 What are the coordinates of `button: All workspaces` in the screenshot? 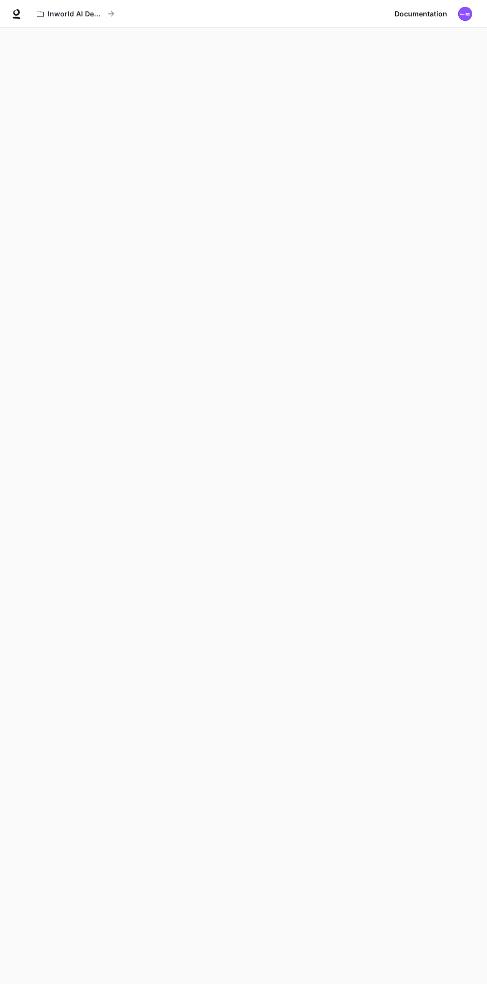 It's located at (75, 14).